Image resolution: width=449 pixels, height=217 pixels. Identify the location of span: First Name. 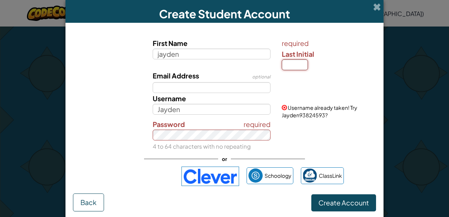
(170, 43).